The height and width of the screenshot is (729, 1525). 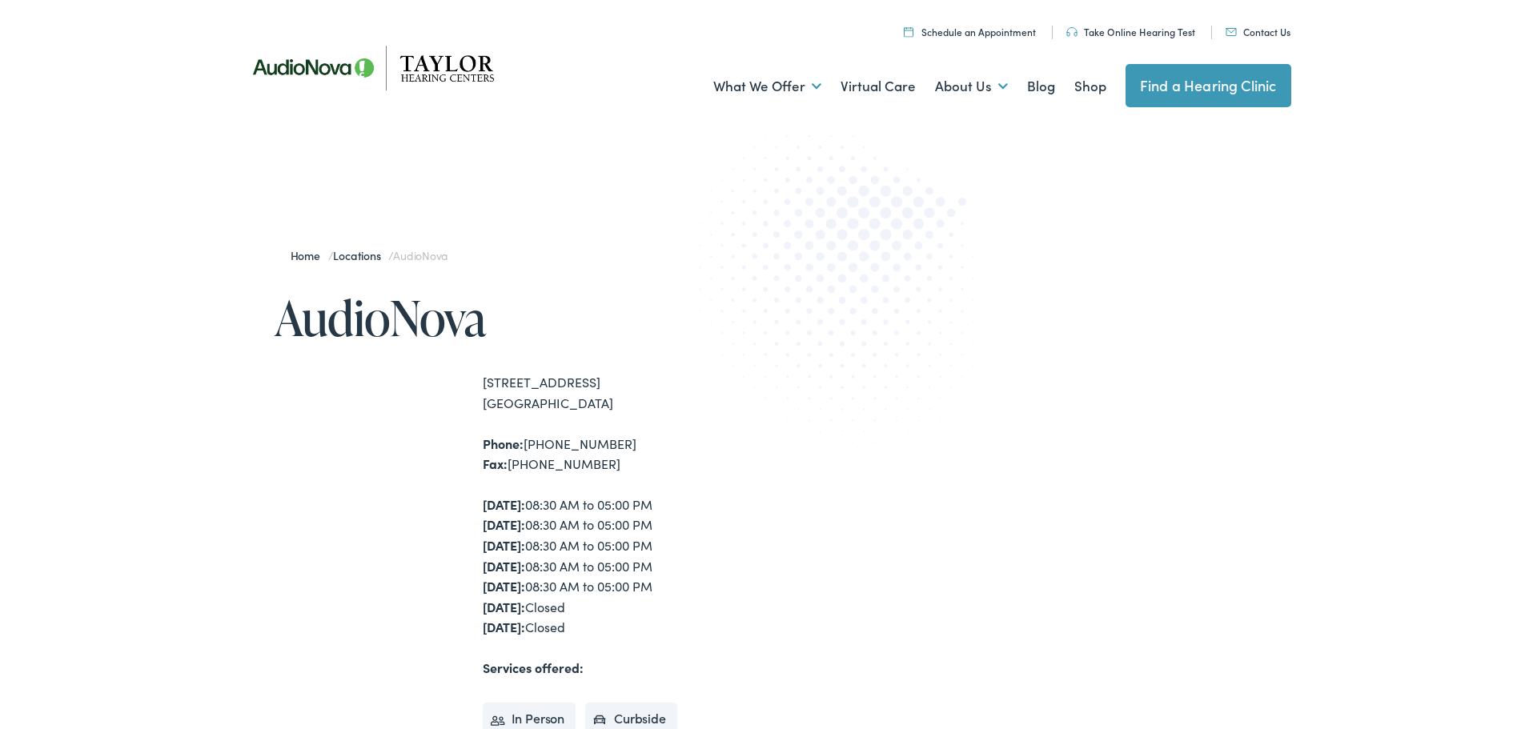 What do you see at coordinates (519, 318) in the screenshot?
I see `h1: AudioNova` at bounding box center [519, 318].